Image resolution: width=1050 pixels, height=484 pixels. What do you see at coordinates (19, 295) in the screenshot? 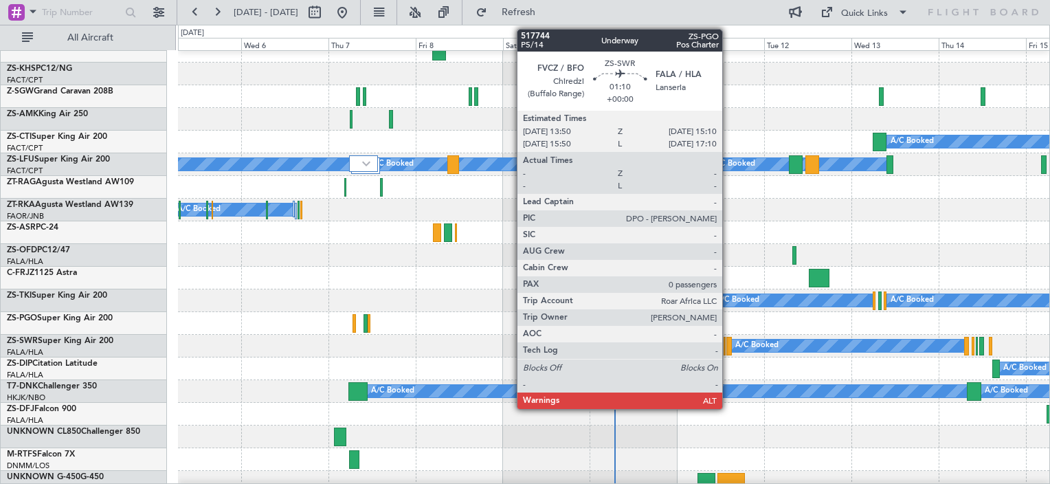
I see `span: ZS-TKI` at bounding box center [19, 295].